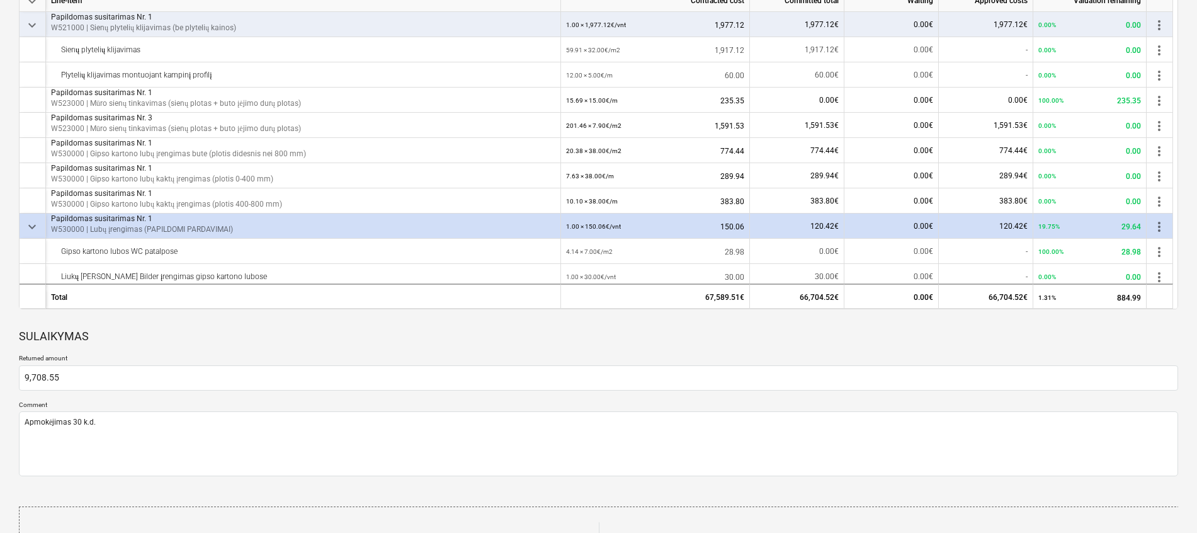 Image resolution: width=1197 pixels, height=533 pixels. Describe the element at coordinates (1089, 226) in the screenshot. I see `div: 29.64` at that location.